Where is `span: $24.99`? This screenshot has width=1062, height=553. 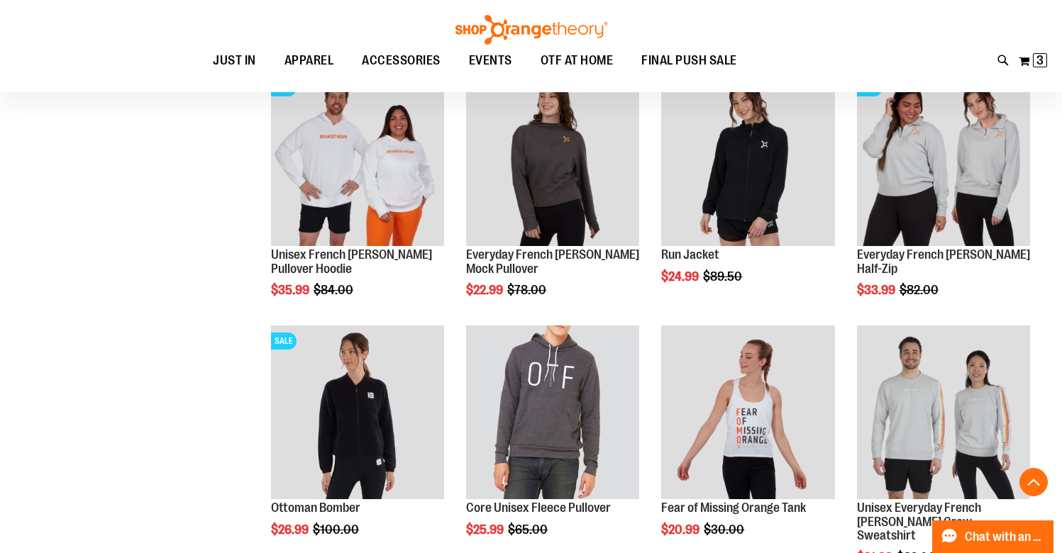
span: $24.99 is located at coordinates (681, 277).